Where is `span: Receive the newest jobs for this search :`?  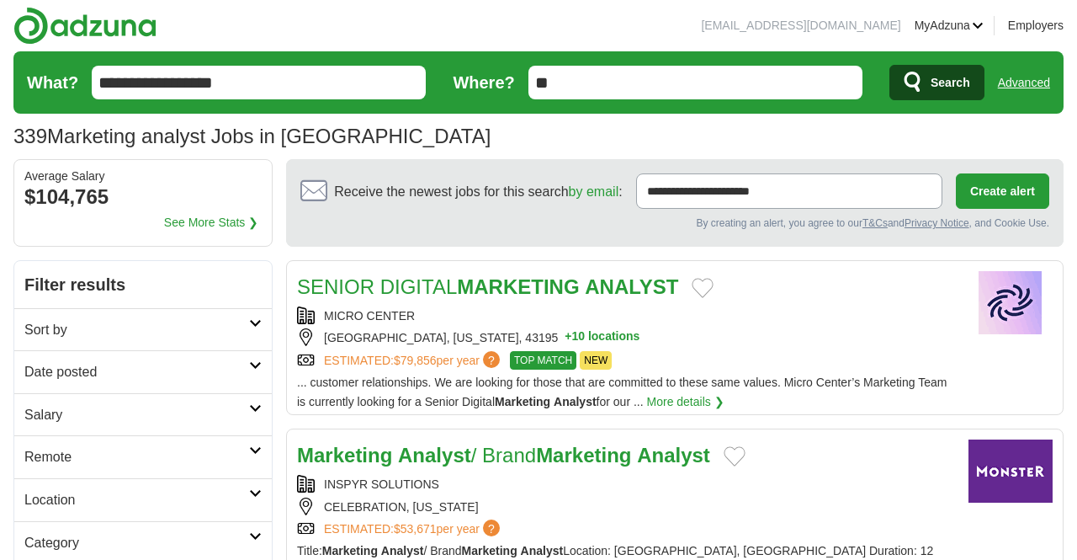 span: Receive the newest jobs for this search : is located at coordinates (478, 192).